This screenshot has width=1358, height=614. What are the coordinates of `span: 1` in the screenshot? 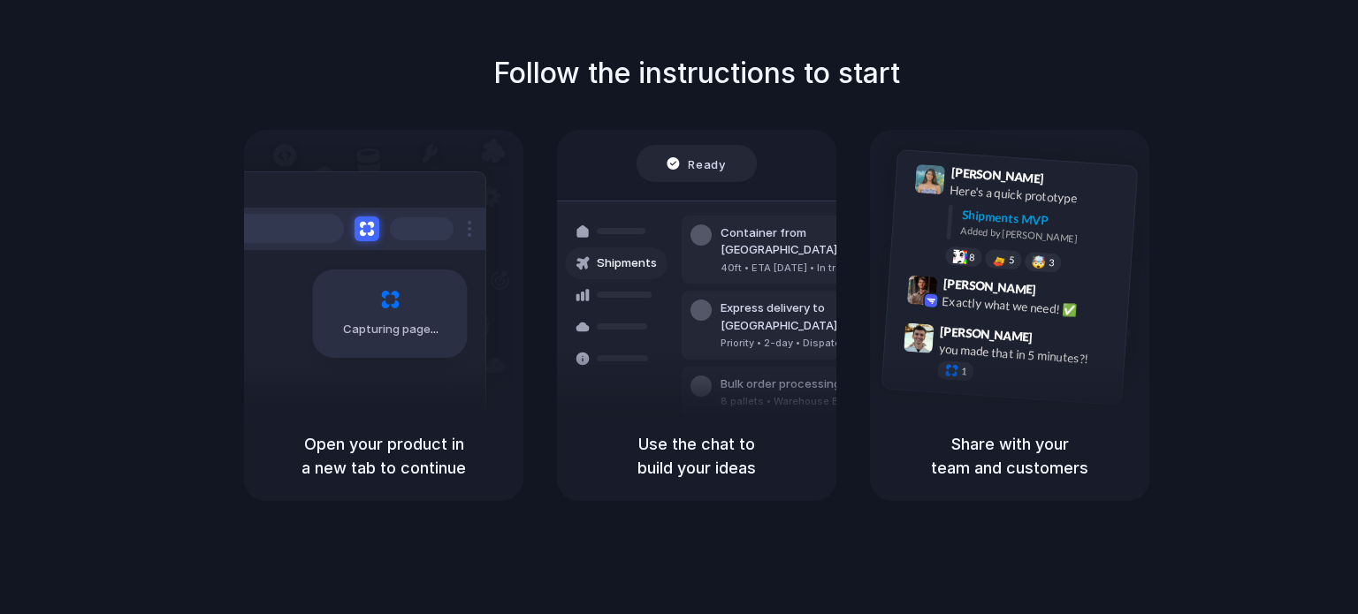 It's located at (964, 371).